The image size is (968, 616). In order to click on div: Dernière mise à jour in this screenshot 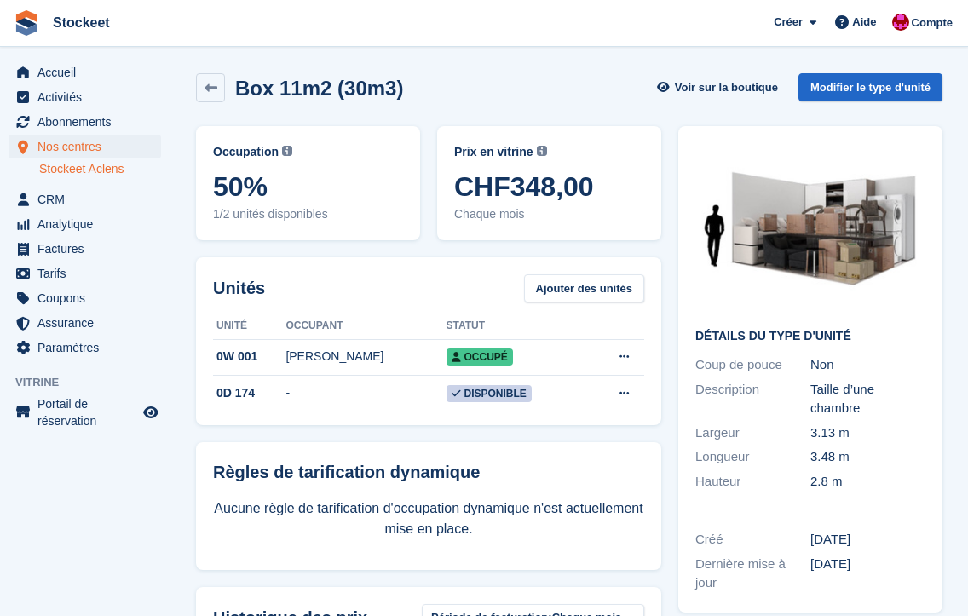, I will do `click(752, 573)`.